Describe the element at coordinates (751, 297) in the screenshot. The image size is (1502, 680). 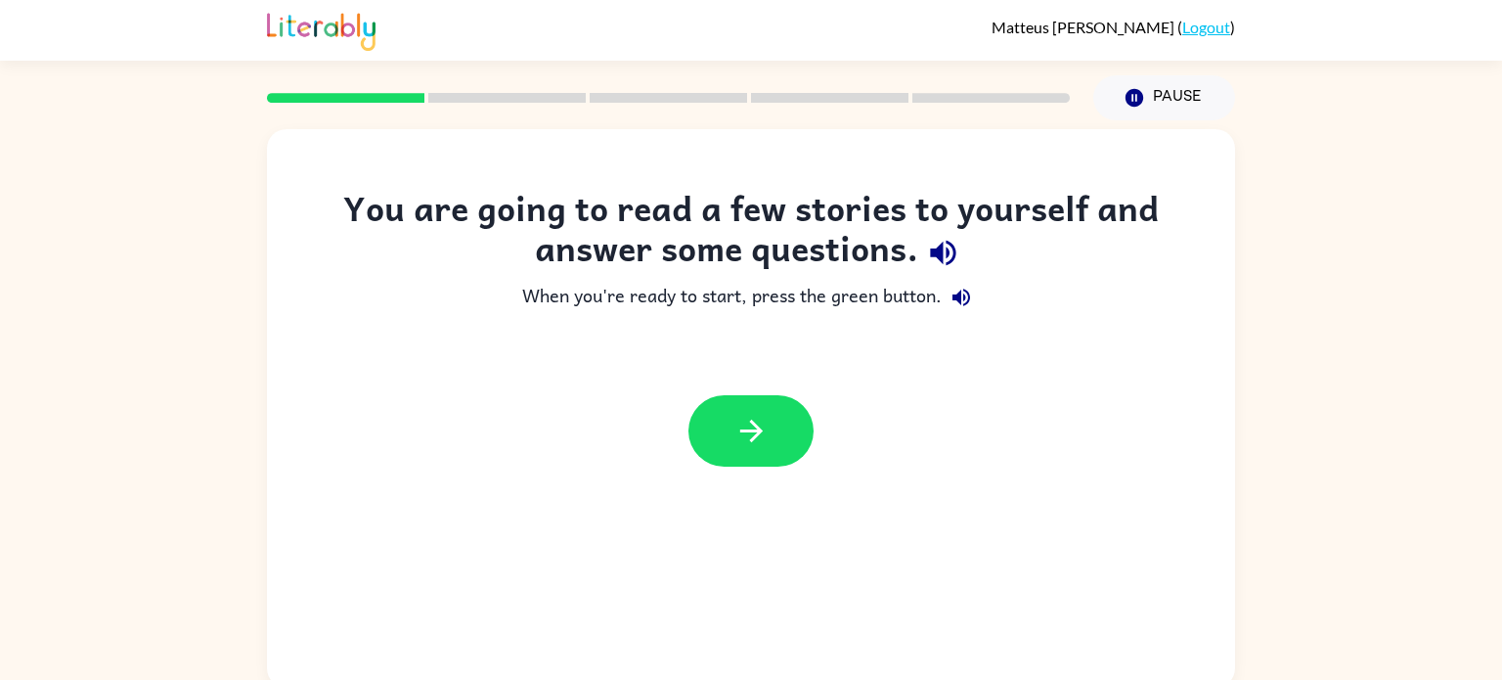
I see `div: When you're ready to start, press the green button.` at that location.